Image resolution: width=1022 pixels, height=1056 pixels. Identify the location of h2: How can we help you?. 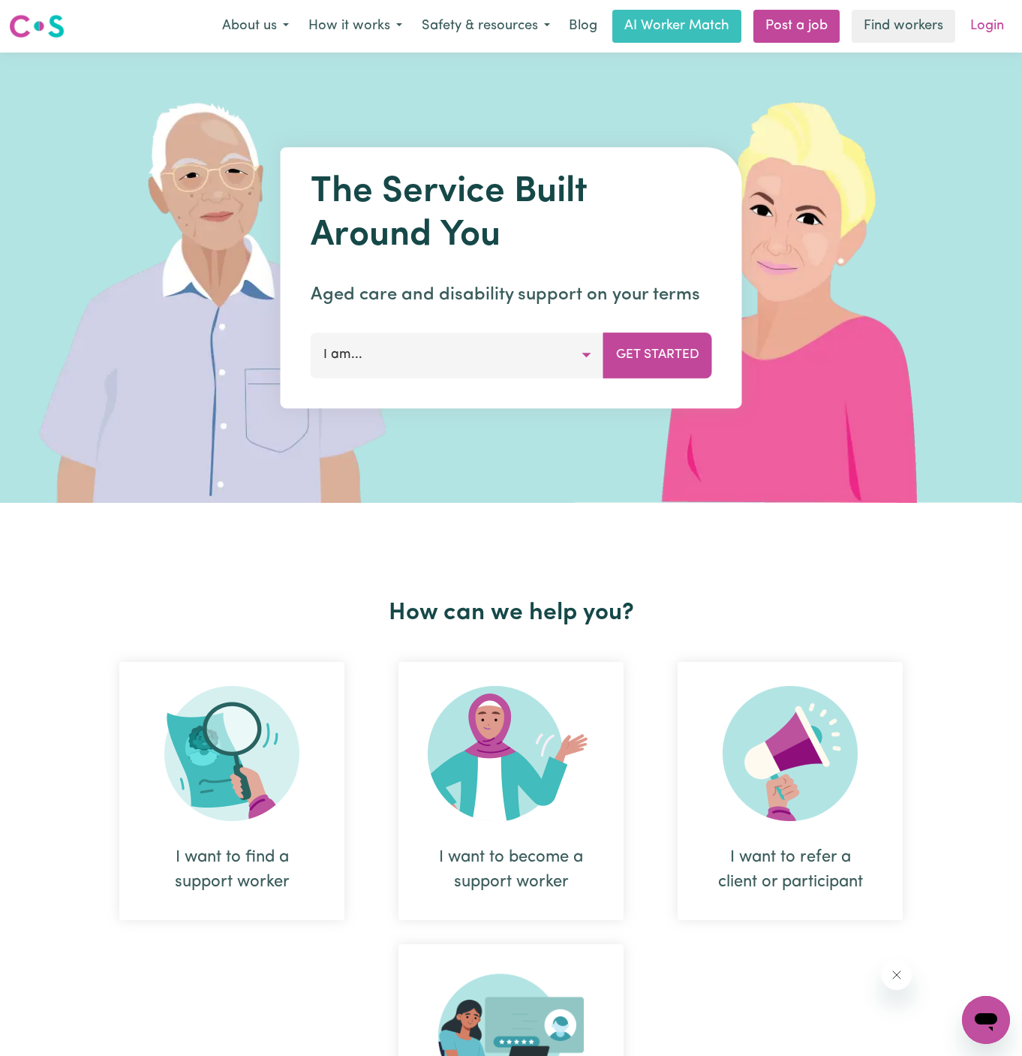
(511, 613).